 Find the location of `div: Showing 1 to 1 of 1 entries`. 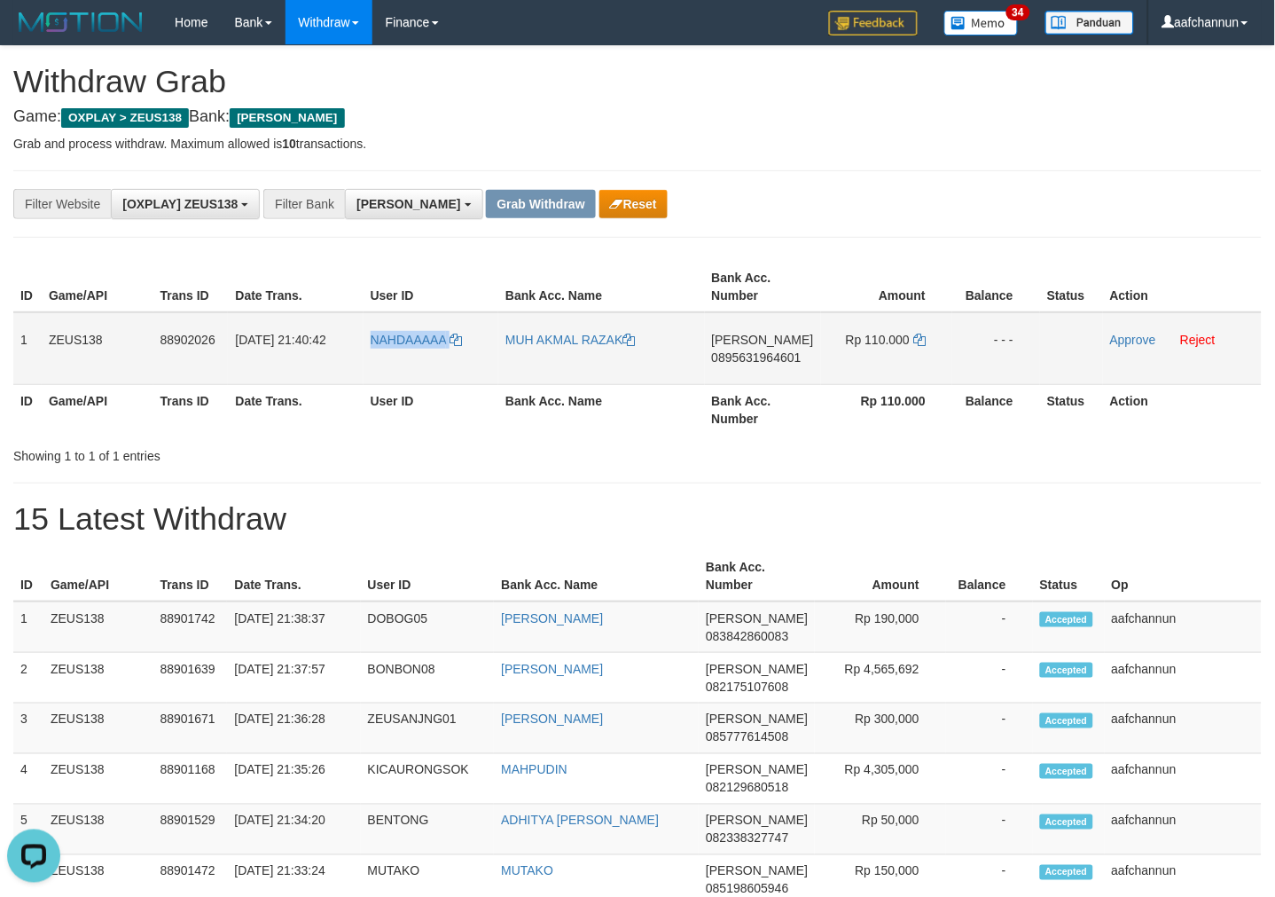

div: Showing 1 to 1 of 1 entries is located at coordinates (265, 452).